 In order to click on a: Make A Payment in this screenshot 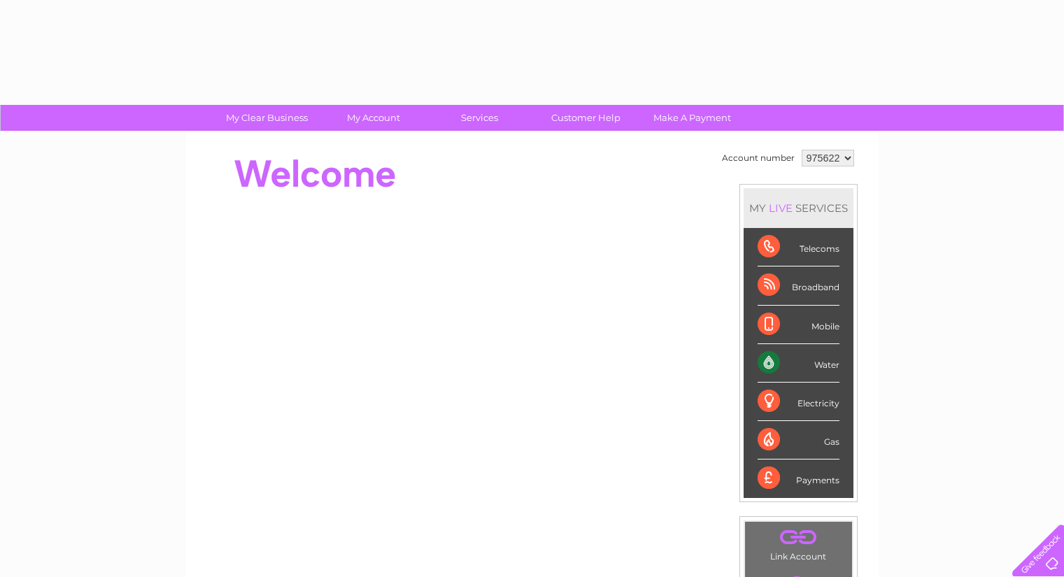, I will do `click(692, 118)`.